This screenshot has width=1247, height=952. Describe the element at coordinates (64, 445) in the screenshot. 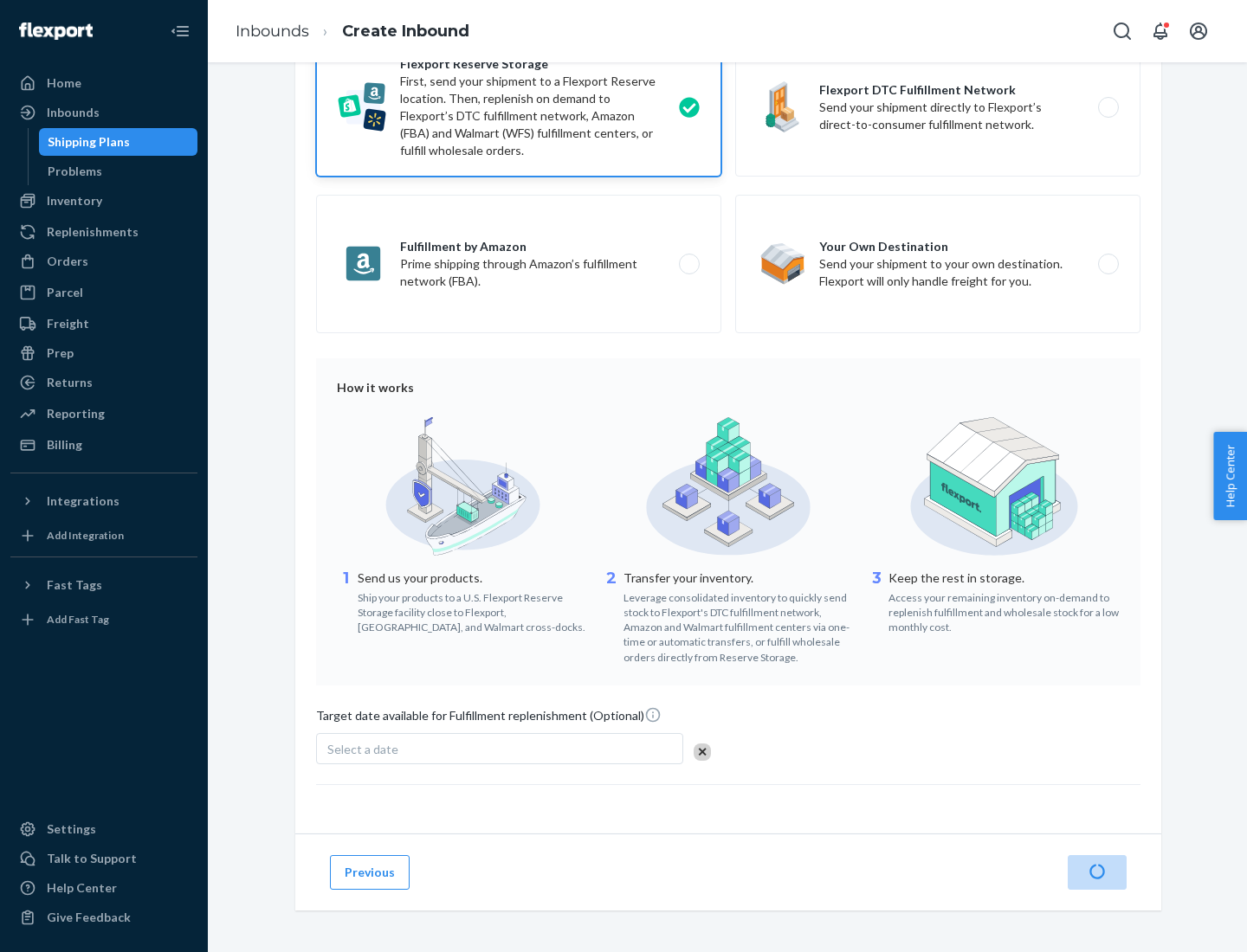

I see `div: Billing` at that location.